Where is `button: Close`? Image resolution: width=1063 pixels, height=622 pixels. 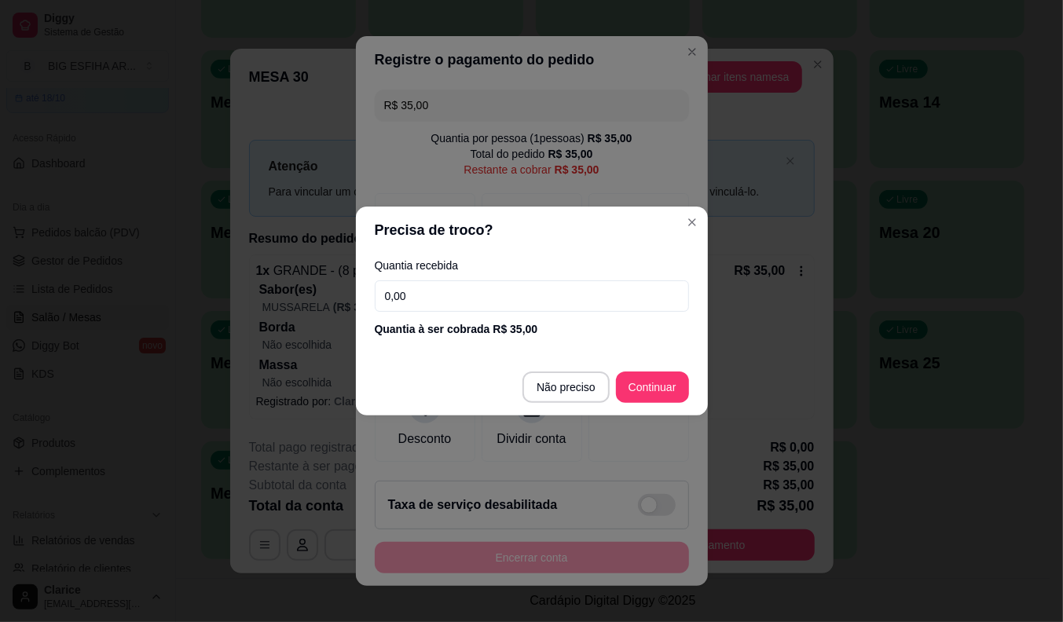 button: Close is located at coordinates (692, 222).